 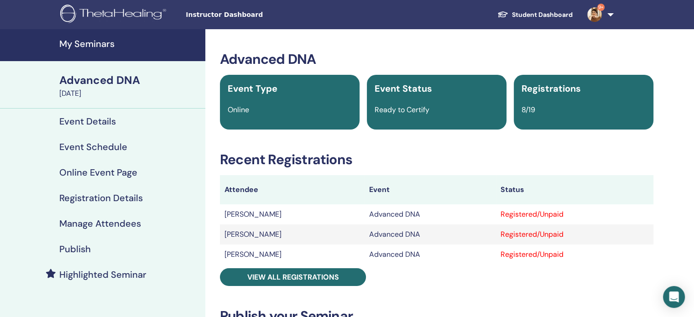 What do you see at coordinates (402, 109) in the screenshot?
I see `span: Ready to Certify` at bounding box center [402, 109].